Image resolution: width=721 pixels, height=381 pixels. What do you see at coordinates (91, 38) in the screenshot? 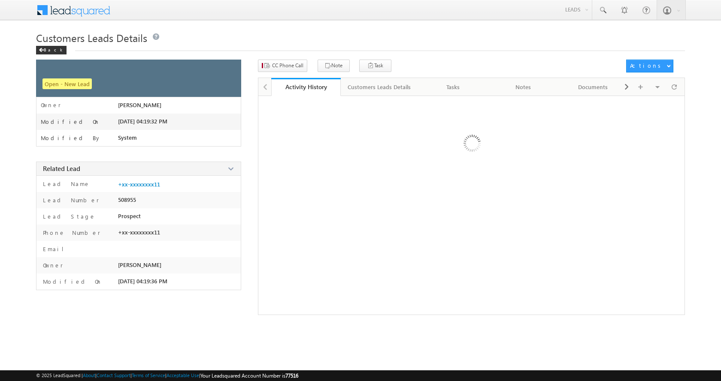
I see `span: Customers Leads Details` at bounding box center [91, 38].